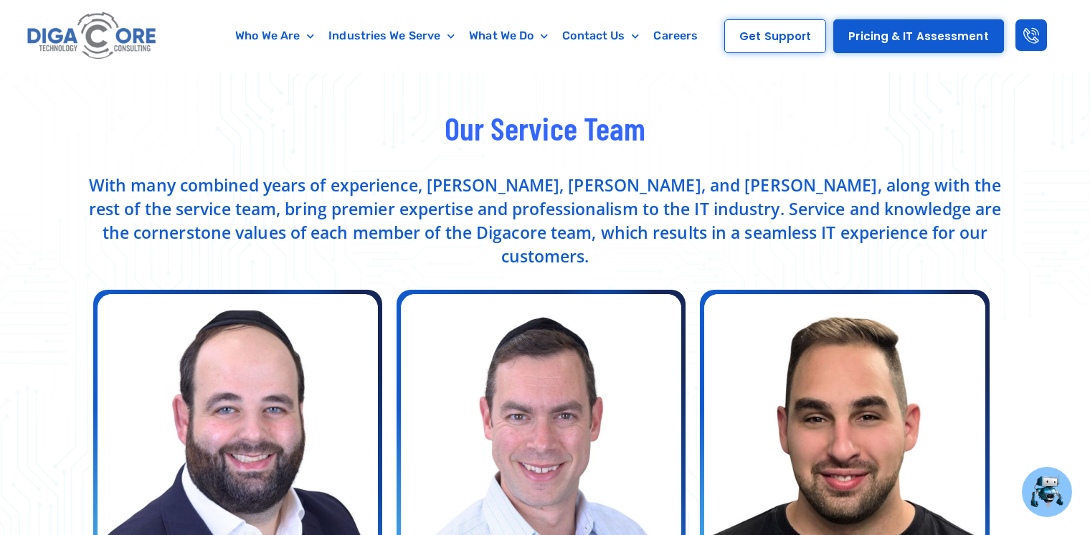  I want to click on a: Get Support, so click(775, 36).